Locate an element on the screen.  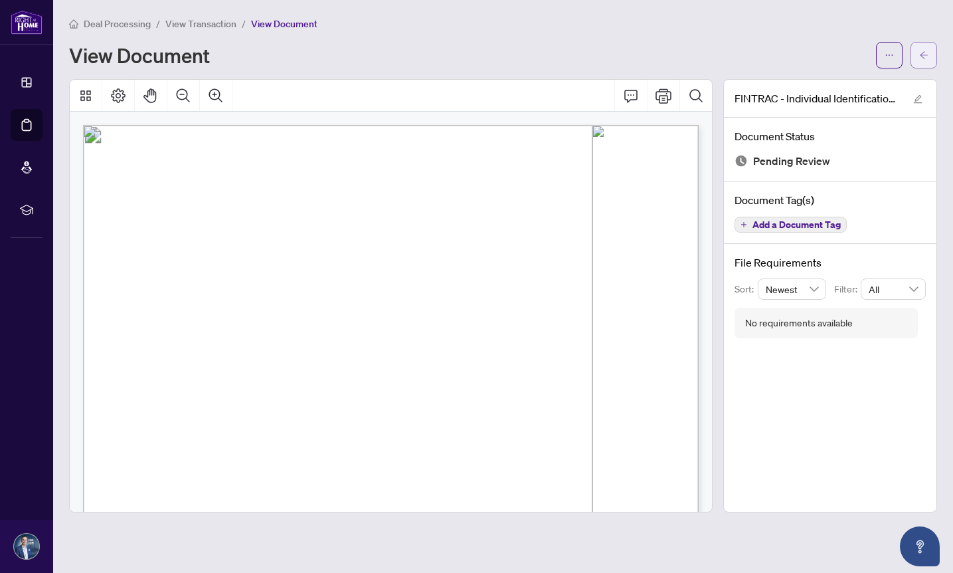
button: Open asap is located at coordinates (920, 546).